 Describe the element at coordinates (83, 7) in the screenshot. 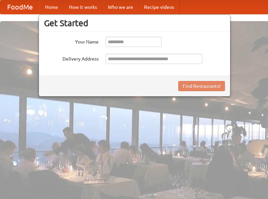

I see `a: How it works` at that location.